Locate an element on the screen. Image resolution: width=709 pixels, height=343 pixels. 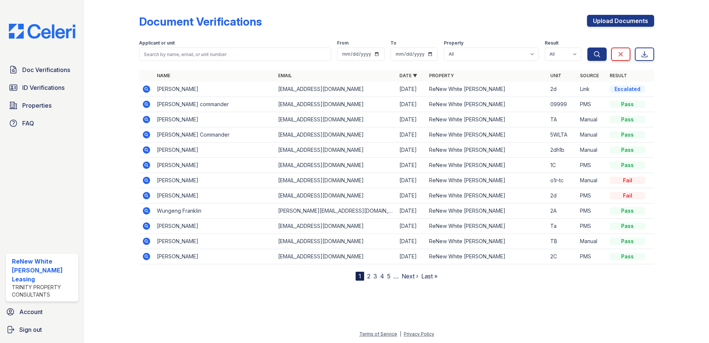
td: Wungeng Franklin is located at coordinates (214, 211).